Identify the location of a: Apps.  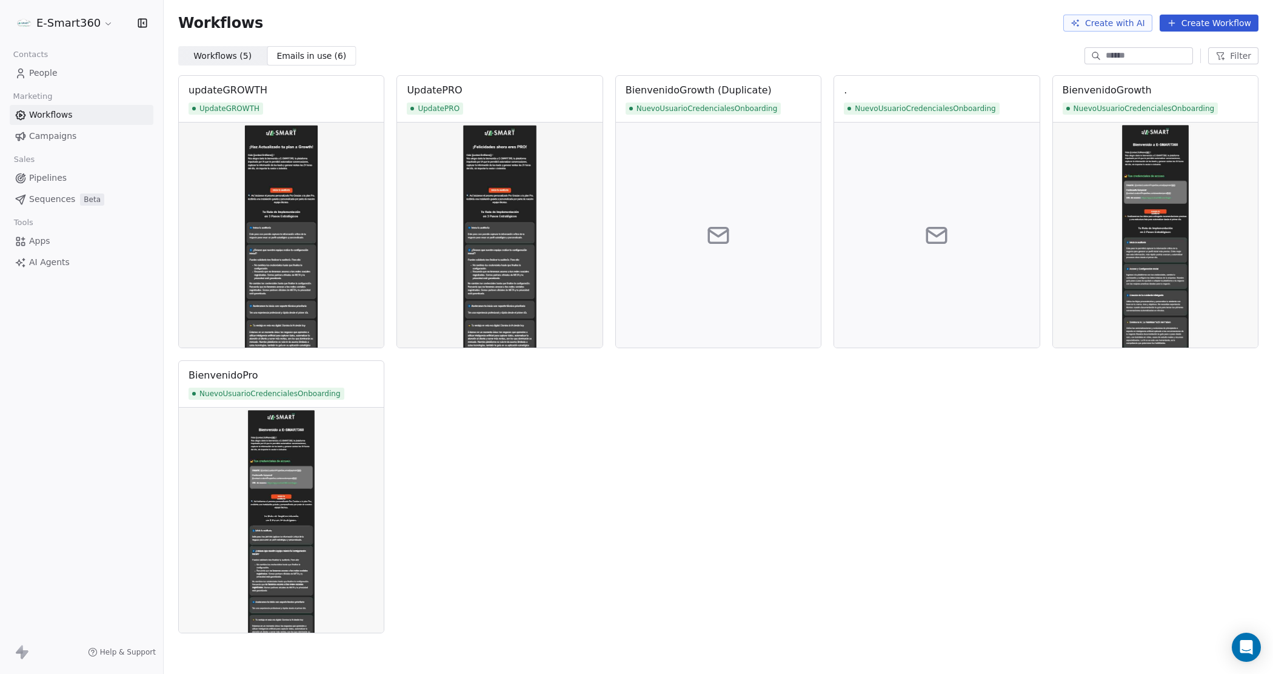
(81, 241).